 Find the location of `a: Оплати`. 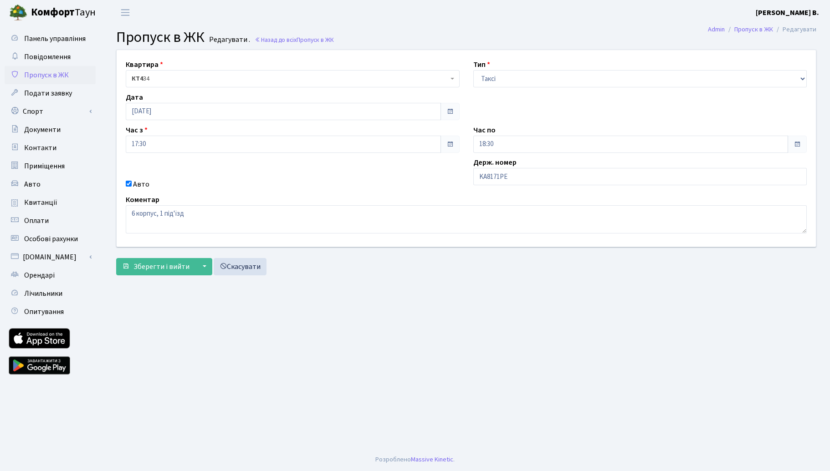

a: Оплати is located at coordinates (50, 221).